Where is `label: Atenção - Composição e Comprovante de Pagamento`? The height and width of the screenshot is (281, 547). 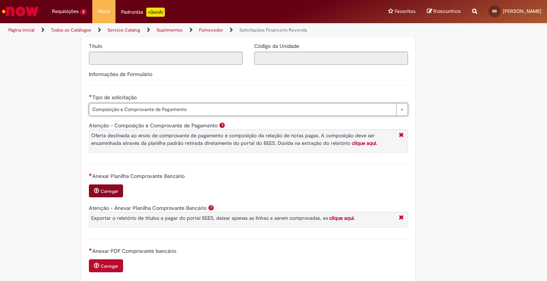 label: Atenção - Composição e Comprovante de Pagamento is located at coordinates (153, 125).